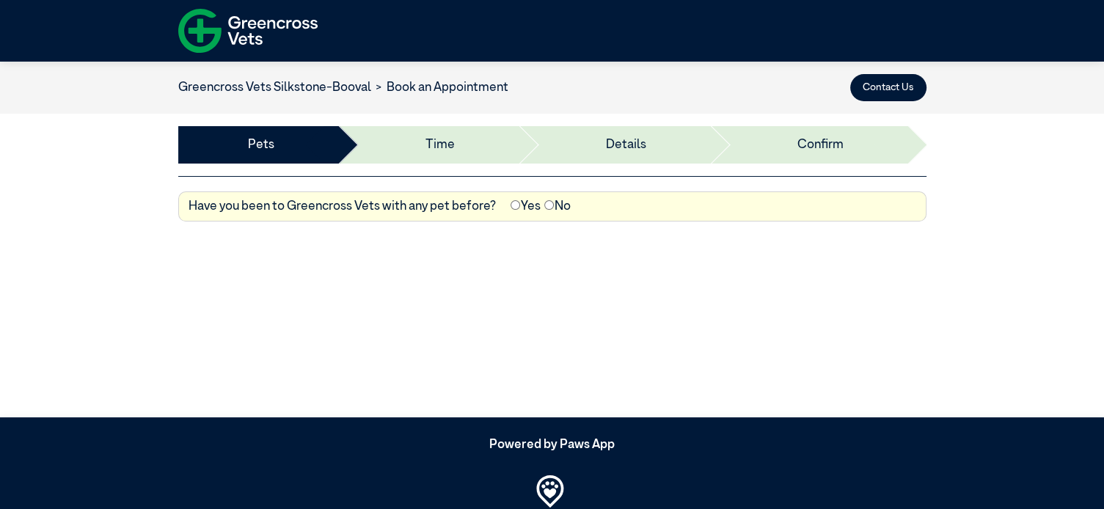 This screenshot has width=1104, height=509. I want to click on label: No, so click(557, 207).